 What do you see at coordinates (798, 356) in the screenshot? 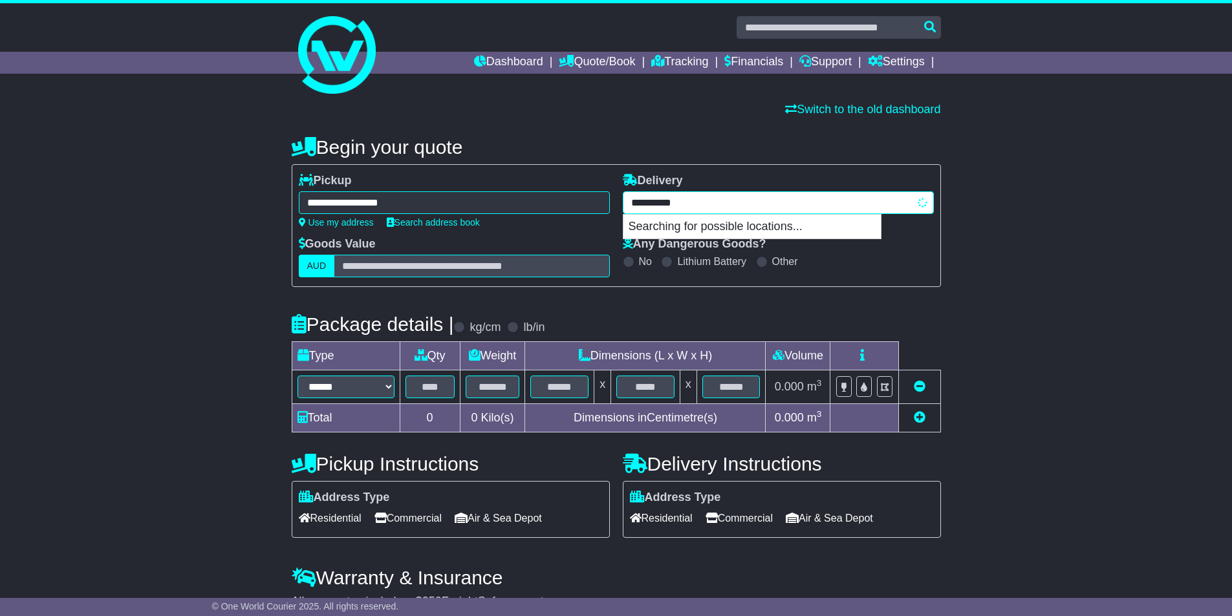
I see `td: Volume` at bounding box center [798, 356].